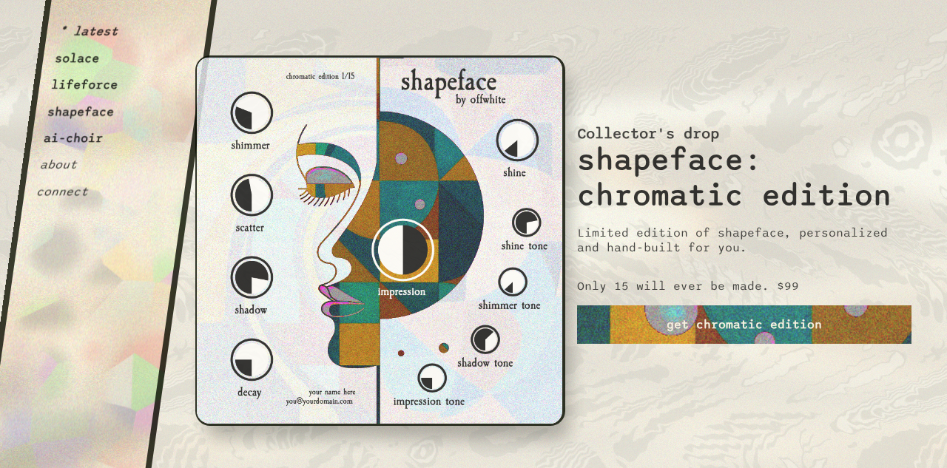  Describe the element at coordinates (73, 138) in the screenshot. I see `button: ai-choir` at that location.